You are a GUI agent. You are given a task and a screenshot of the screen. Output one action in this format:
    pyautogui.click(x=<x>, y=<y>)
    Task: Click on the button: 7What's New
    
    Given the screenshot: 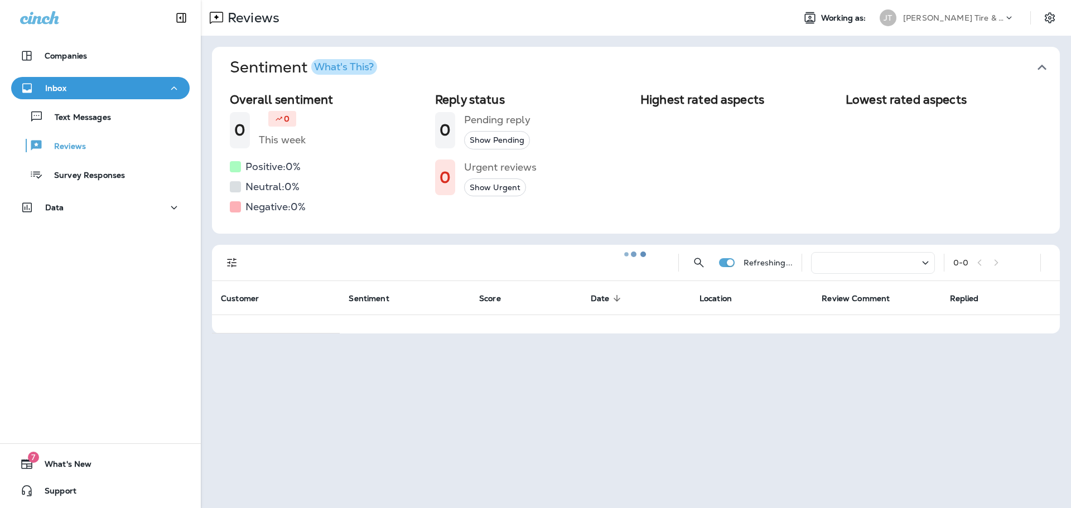 What is the action you would take?
    pyautogui.click(x=100, y=464)
    